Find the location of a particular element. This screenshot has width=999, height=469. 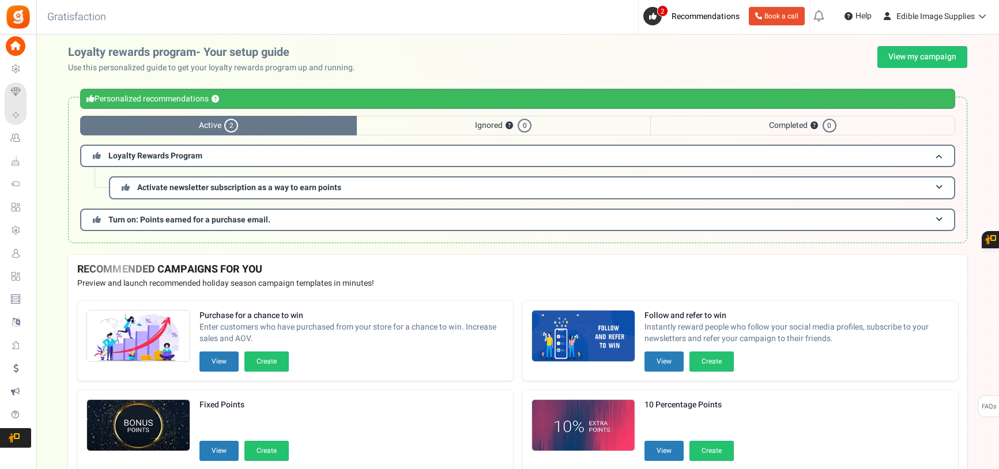

span: Recommendations is located at coordinates (705, 16).